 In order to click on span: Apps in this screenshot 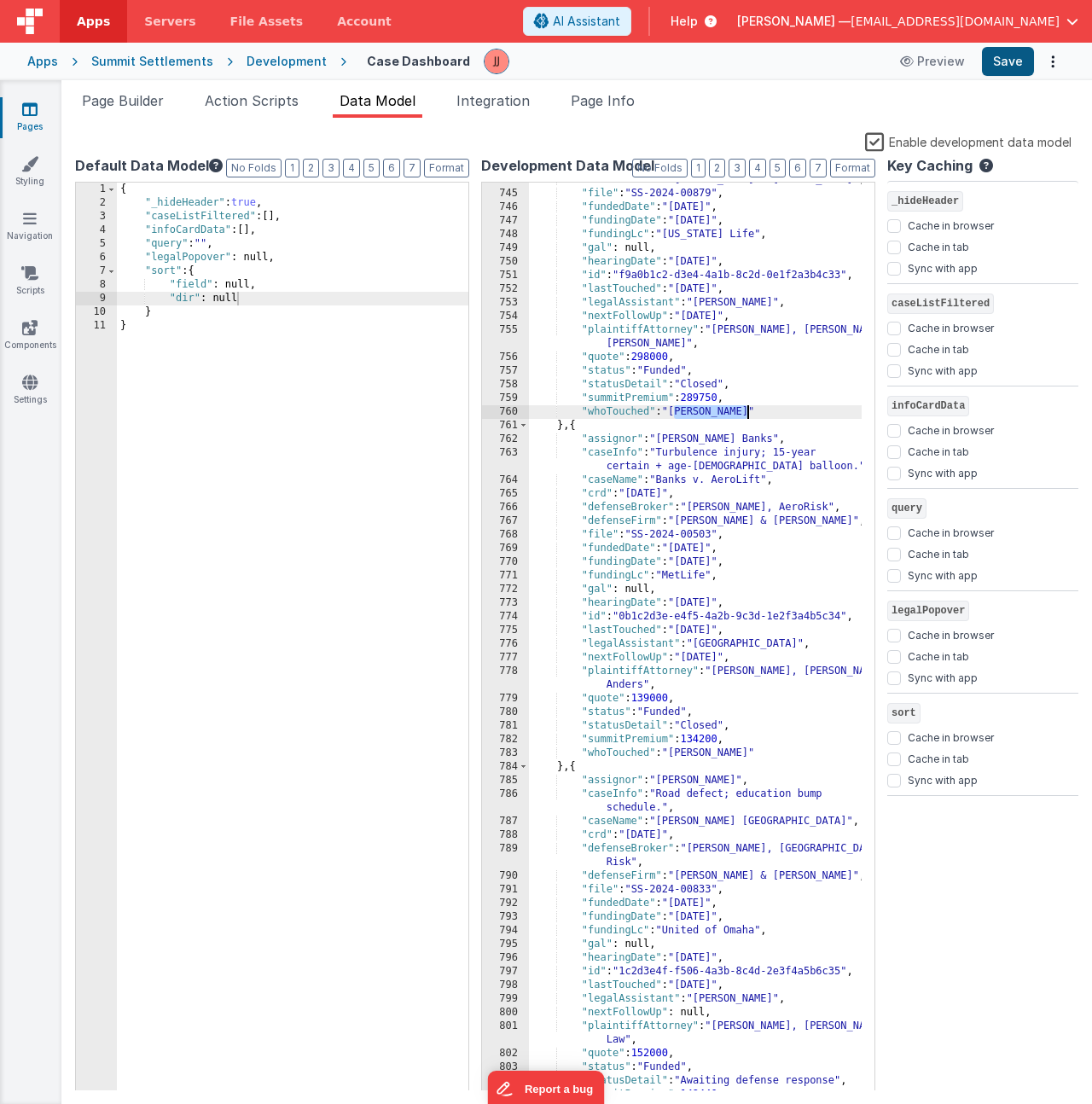, I will do `click(93, 21)`.